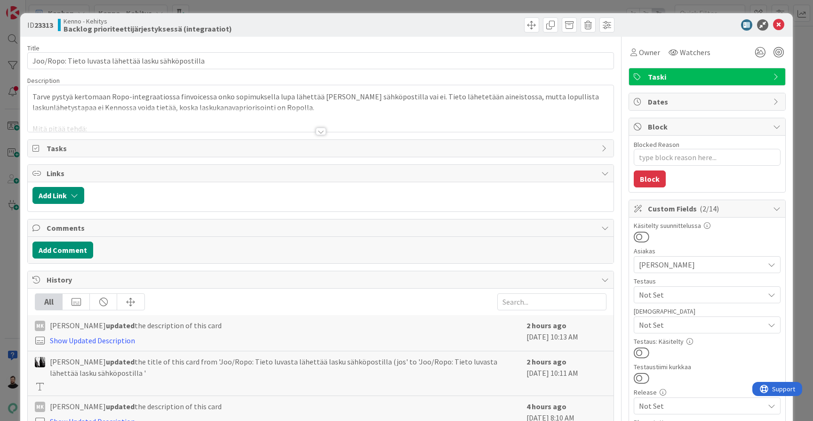  Describe the element at coordinates (708, 281) in the screenshot. I see `div: Testaus` at that location.